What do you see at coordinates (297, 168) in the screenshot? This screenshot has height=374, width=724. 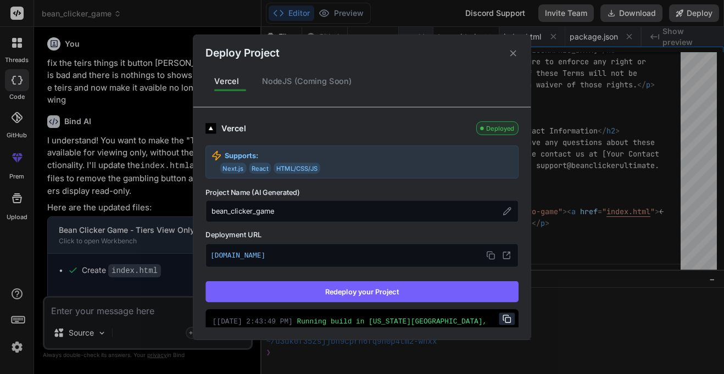 I see `span: HTML/CSS/JS` at bounding box center [297, 168].